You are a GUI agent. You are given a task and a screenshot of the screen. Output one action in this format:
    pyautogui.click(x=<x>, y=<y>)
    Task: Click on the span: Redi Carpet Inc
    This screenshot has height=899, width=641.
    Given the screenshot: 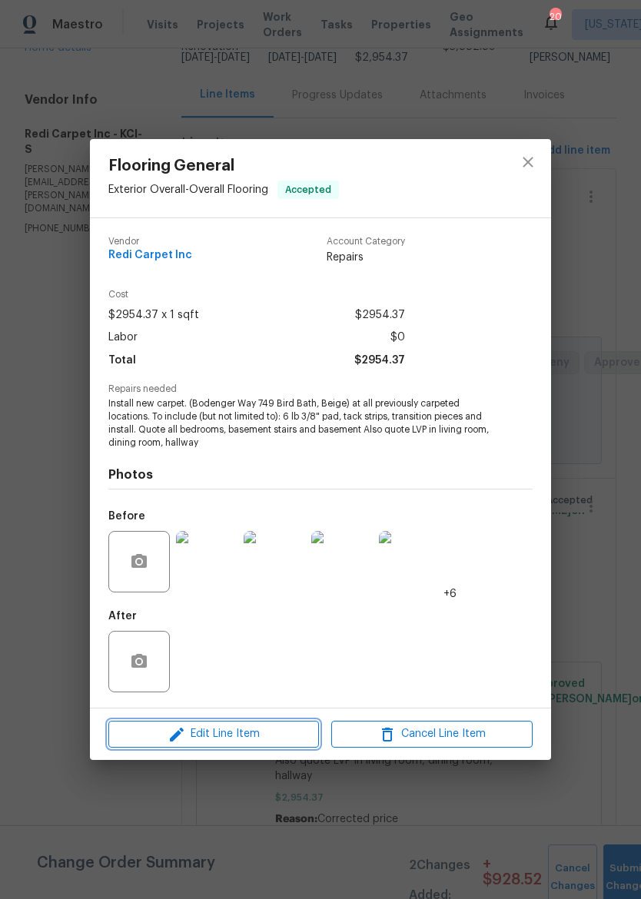 What is the action you would take?
    pyautogui.click(x=150, y=255)
    